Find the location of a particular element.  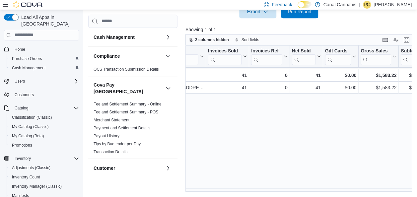

span: OCS Transaction Submission Details is located at coordinates (126, 69).